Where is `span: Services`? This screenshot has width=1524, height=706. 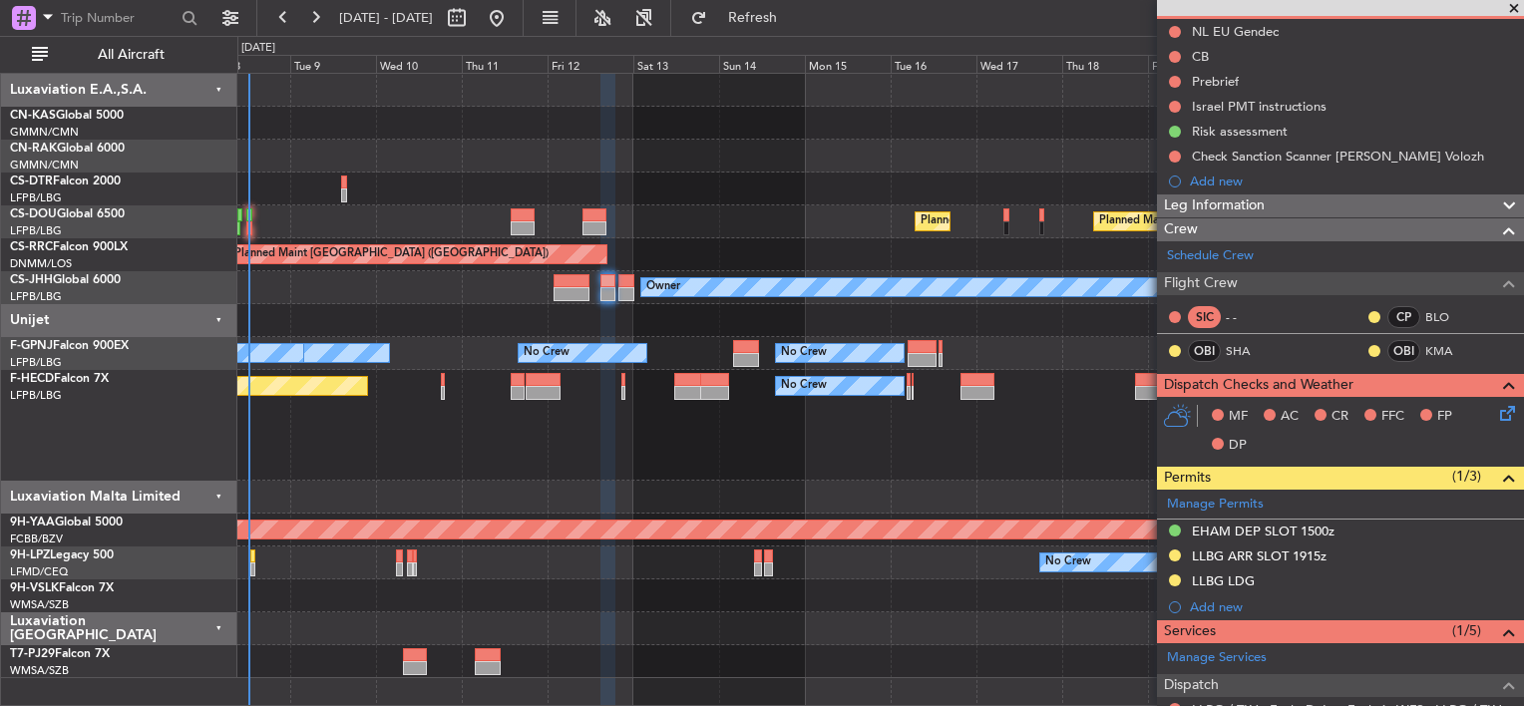 span: Services is located at coordinates (1190, 631).